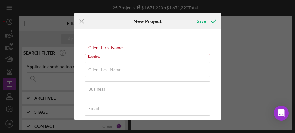 This screenshot has width=295, height=133. Describe the element at coordinates (201, 21) in the screenshot. I see `div: Save` at that location.